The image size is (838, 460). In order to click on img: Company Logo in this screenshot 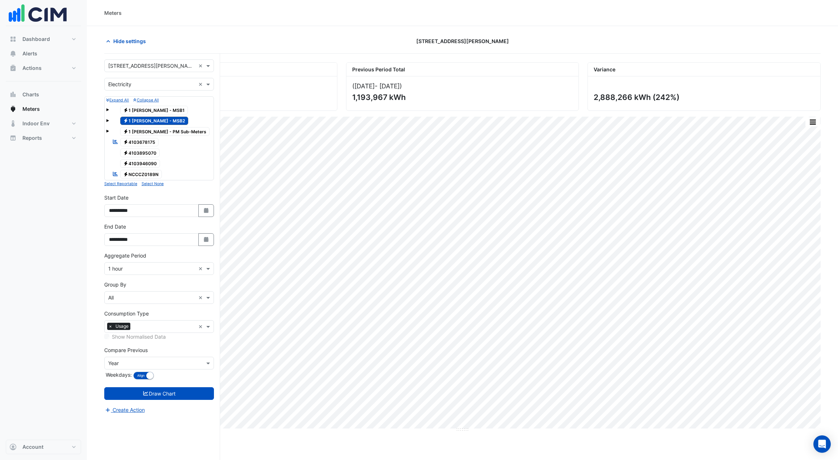, I will do `click(38, 13)`.